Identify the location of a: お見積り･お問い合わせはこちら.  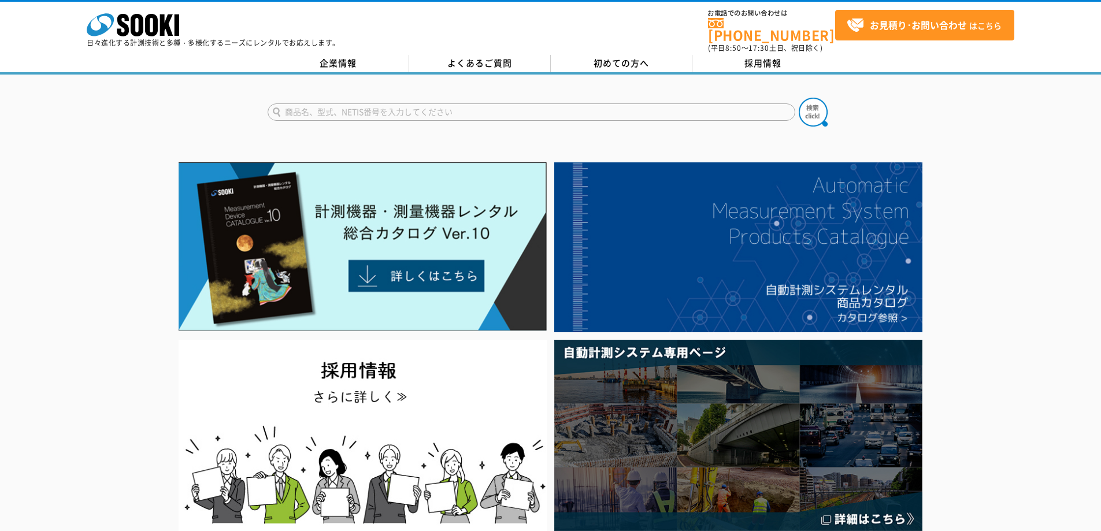
(925, 25).